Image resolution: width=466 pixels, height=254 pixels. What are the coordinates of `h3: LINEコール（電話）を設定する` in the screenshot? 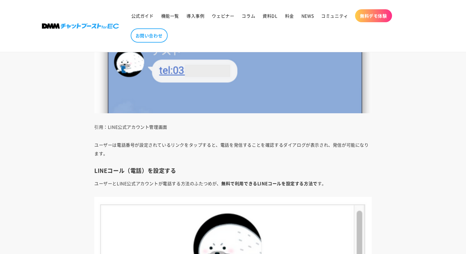 It's located at (233, 170).